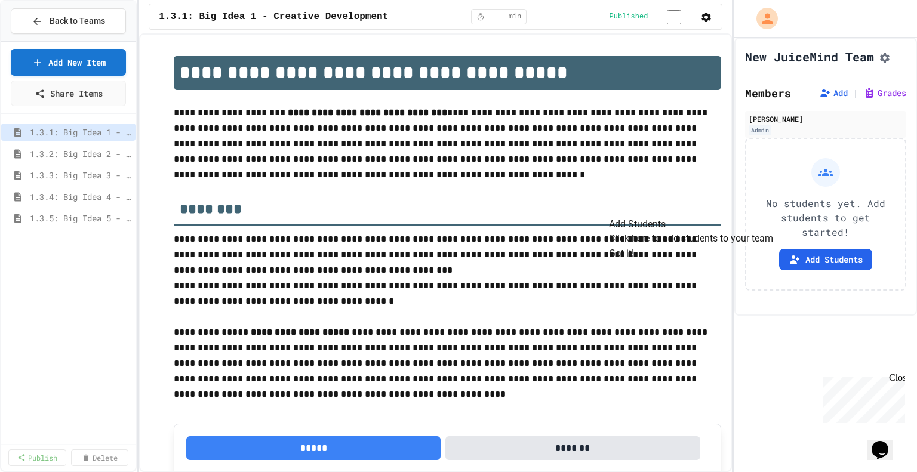 The height and width of the screenshot is (472, 917). I want to click on p: No students yet. Add students to get started!, so click(825, 218).